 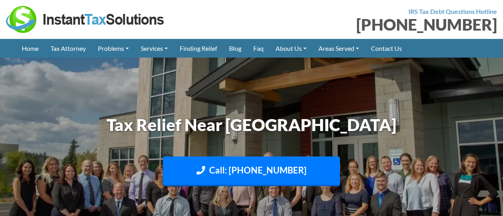 I want to click on strong: IRS Tax Debt Questions Hotline, so click(x=453, y=11).